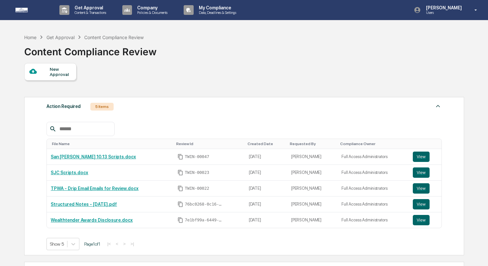 This screenshot has height=266, width=488. Describe the element at coordinates (151, 13) in the screenshot. I see `p: Policies & Documents` at that location.